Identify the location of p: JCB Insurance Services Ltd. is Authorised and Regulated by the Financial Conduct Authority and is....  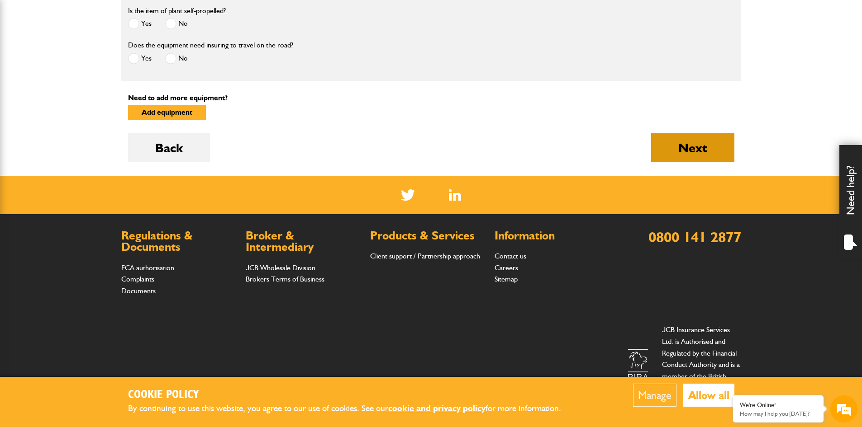
(701, 365).